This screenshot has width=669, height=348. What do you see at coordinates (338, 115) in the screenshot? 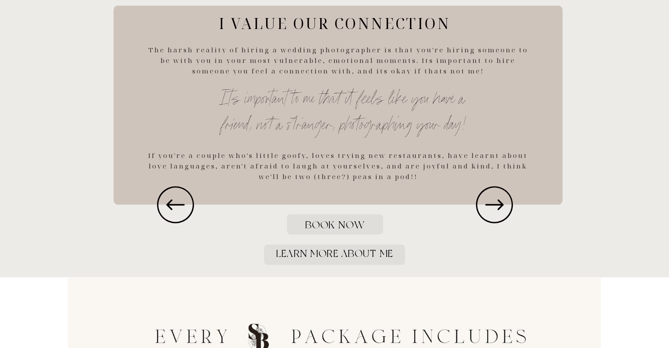
I see `h3: The harsh reality of hiring a wedding photographer is that you're hiring someone to be with you i...` at bounding box center [338, 115].